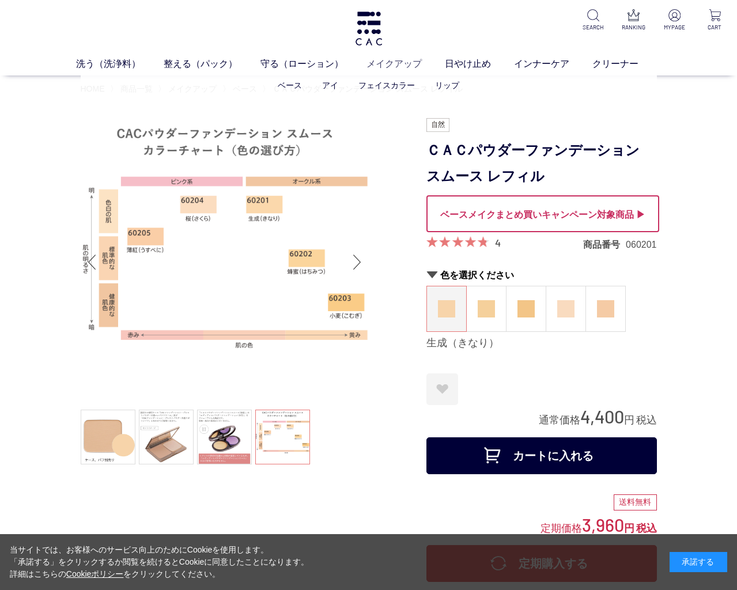 The width and height of the screenshot is (737, 590). What do you see at coordinates (542, 275) in the screenshot?
I see `h2: 色を選択ください` at bounding box center [542, 275].